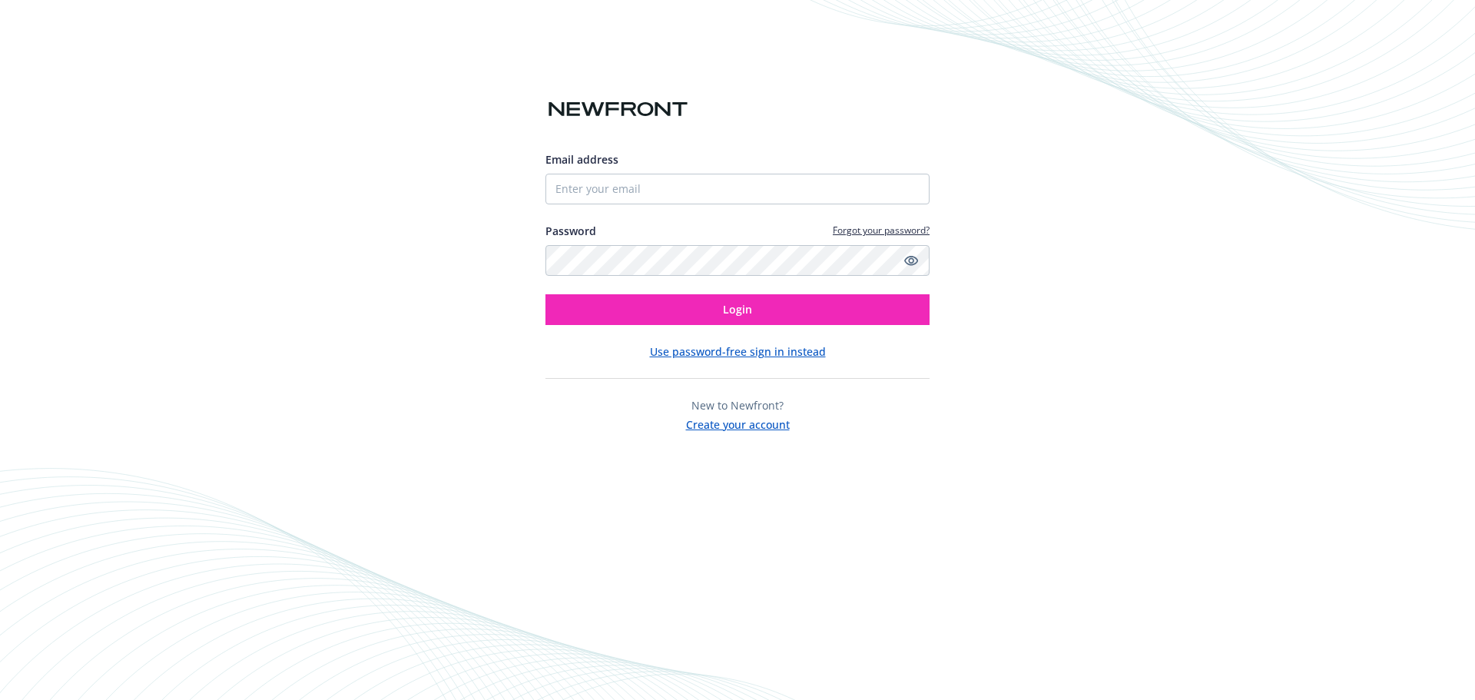 The image size is (1475, 700). Describe the element at coordinates (571, 230) in the screenshot. I see `label: Password` at that location.